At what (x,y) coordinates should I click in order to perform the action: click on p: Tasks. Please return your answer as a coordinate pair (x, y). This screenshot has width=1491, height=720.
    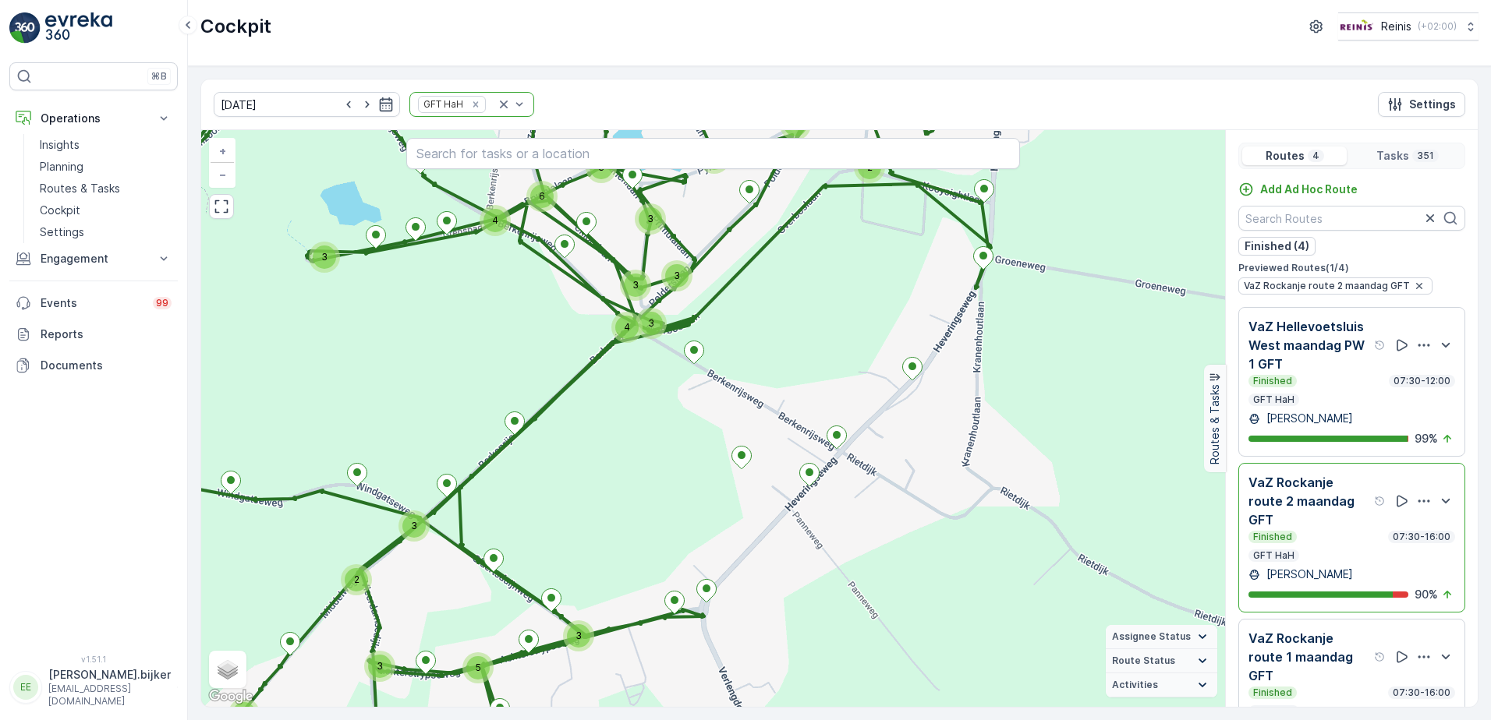
    Looking at the image, I should click on (1392, 156).